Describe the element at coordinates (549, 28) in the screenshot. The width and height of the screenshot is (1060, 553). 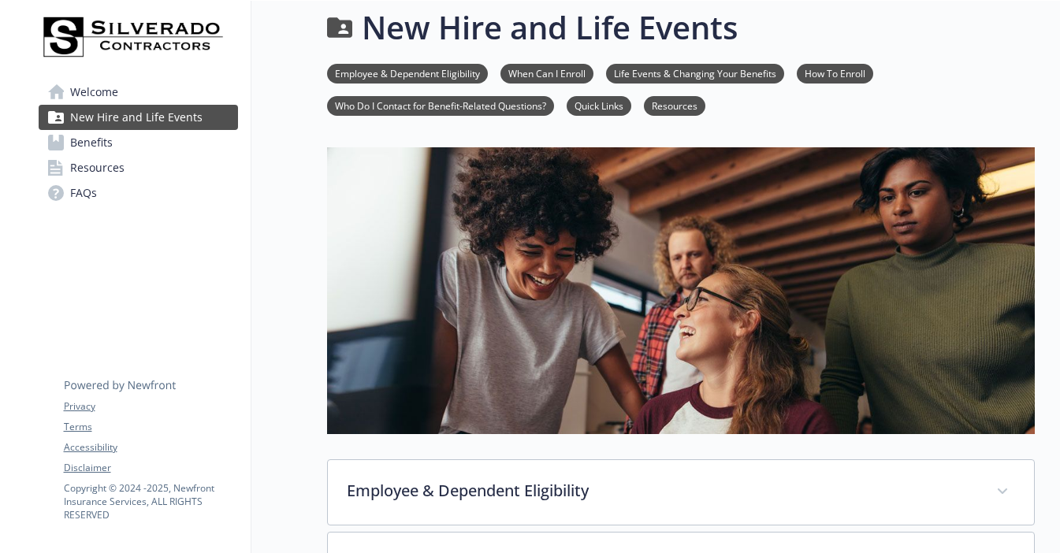
I see `h1: New Hire and Life Events` at that location.